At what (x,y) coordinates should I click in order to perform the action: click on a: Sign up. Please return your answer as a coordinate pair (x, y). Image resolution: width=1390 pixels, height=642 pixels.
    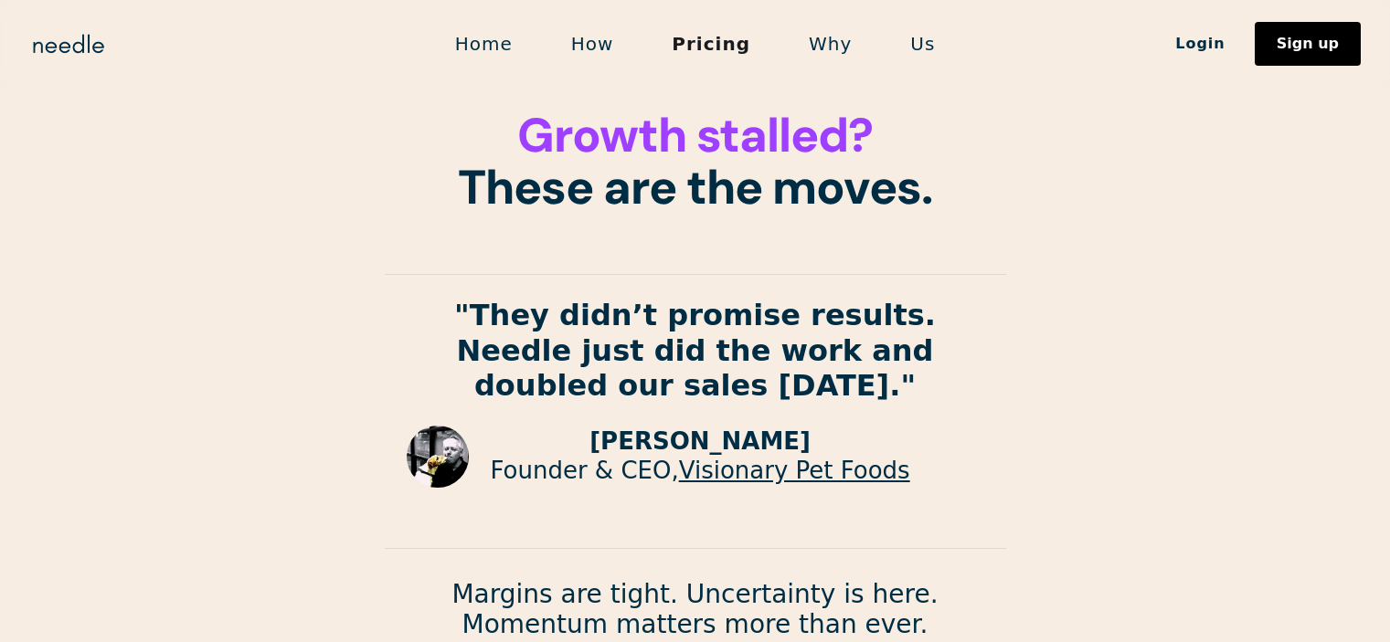
    Looking at the image, I should click on (1308, 44).